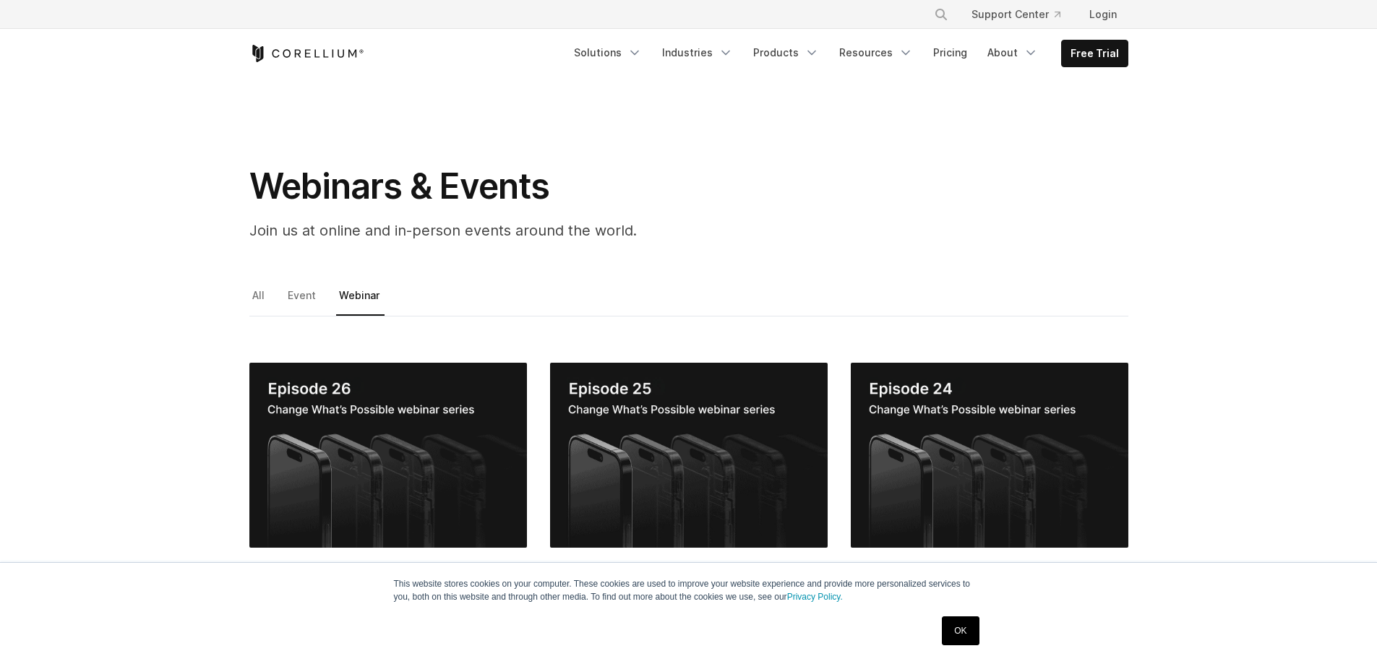 The width and height of the screenshot is (1377, 664). Describe the element at coordinates (1015, 14) in the screenshot. I see `a: Support Center` at that location.